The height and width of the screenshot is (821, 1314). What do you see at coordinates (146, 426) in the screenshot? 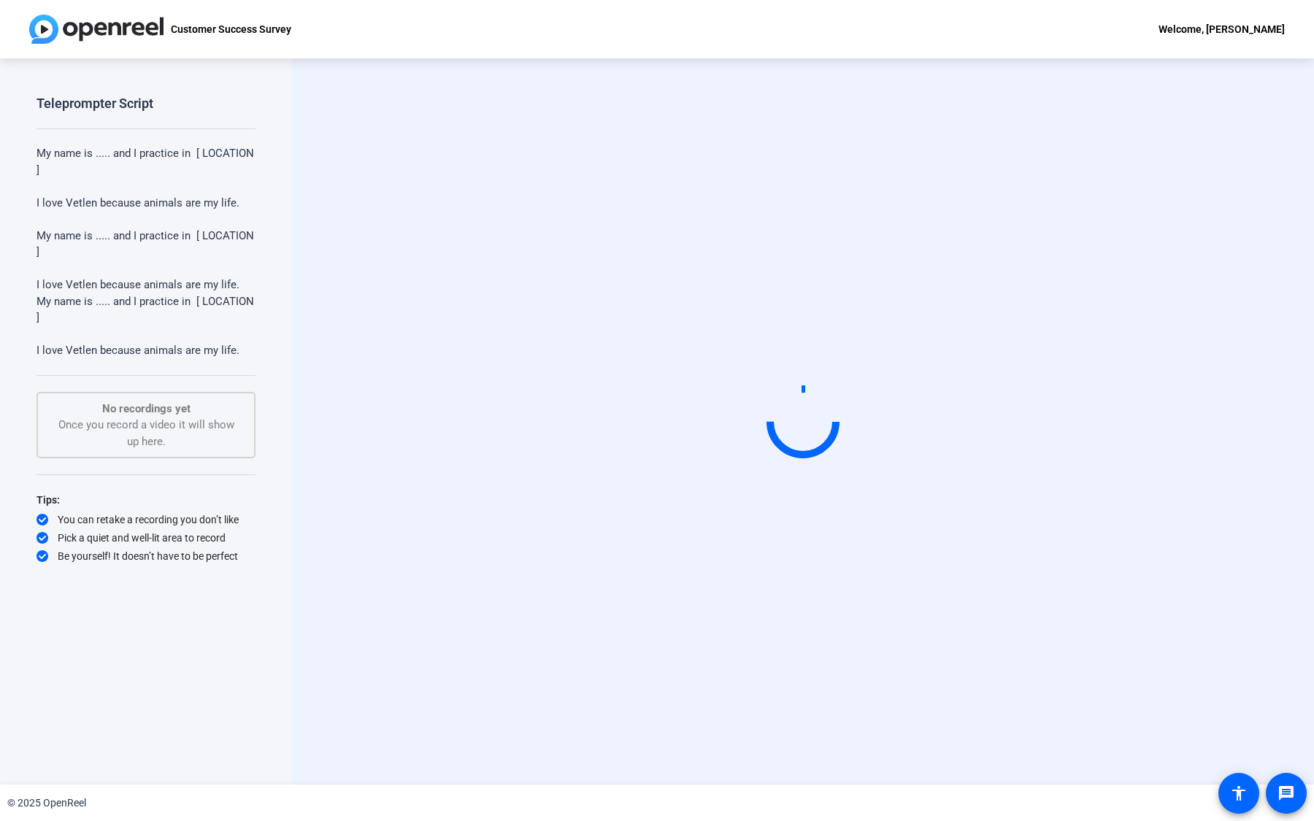
I see `div: Once you record a video it will show up here.` at bounding box center [146, 426].